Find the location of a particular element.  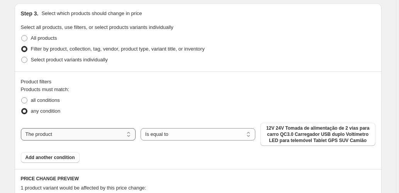

span: 12V 24V Tomada de alimentação de 2 vias para carro QC3.0 Carregador USB duplo Voltímetro LED para... is located at coordinates (318, 134).